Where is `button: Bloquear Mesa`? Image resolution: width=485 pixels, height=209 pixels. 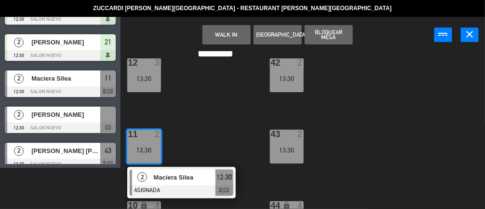
button: Bloquear Mesa is located at coordinates (329, 35).